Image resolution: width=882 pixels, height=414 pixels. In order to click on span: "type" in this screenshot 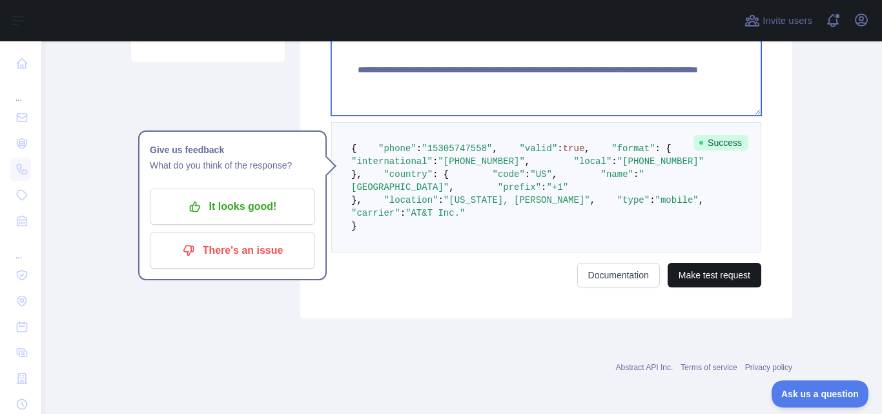, I will do `click(633, 200)`.